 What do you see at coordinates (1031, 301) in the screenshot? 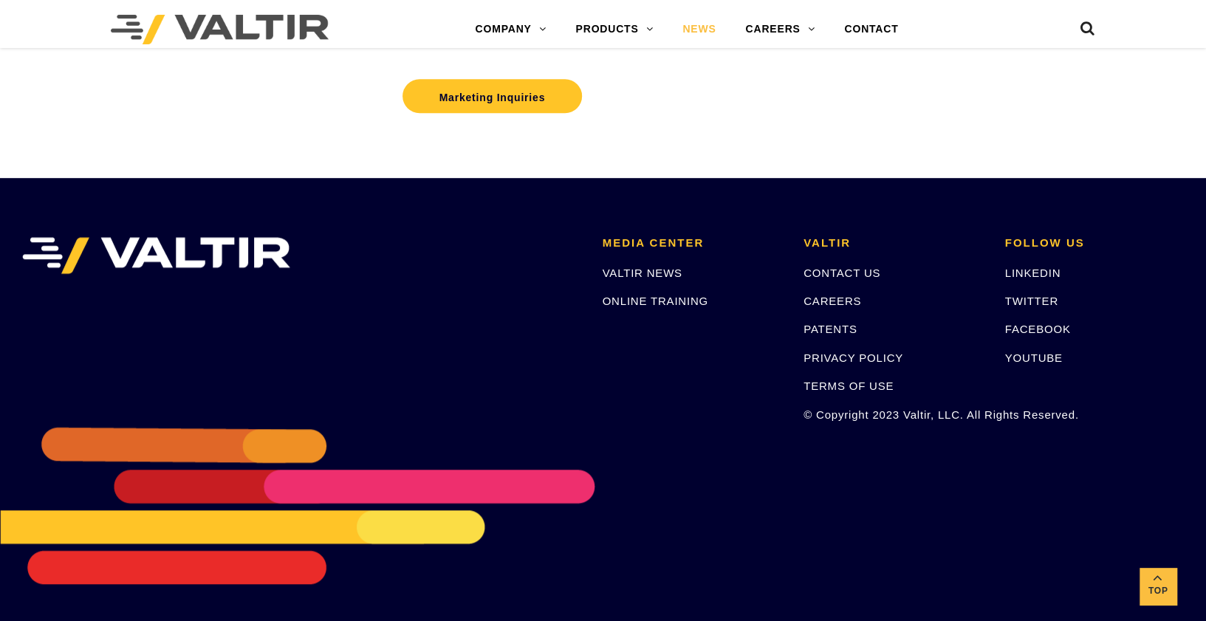
I see `a: TWITTER` at bounding box center [1031, 301].